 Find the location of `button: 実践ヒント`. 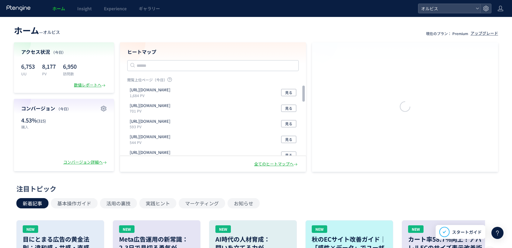

button: 実践ヒント is located at coordinates (158, 203).